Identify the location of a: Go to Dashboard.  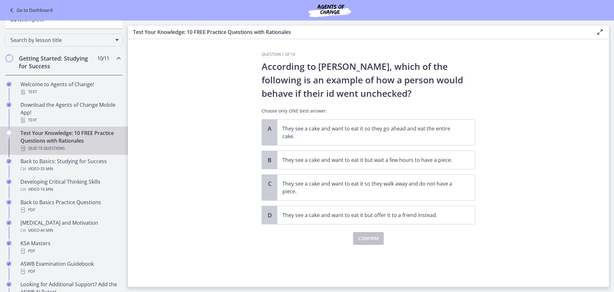
(30, 10).